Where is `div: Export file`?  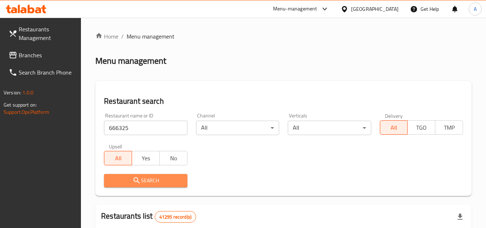 div: Export file is located at coordinates (460, 216).